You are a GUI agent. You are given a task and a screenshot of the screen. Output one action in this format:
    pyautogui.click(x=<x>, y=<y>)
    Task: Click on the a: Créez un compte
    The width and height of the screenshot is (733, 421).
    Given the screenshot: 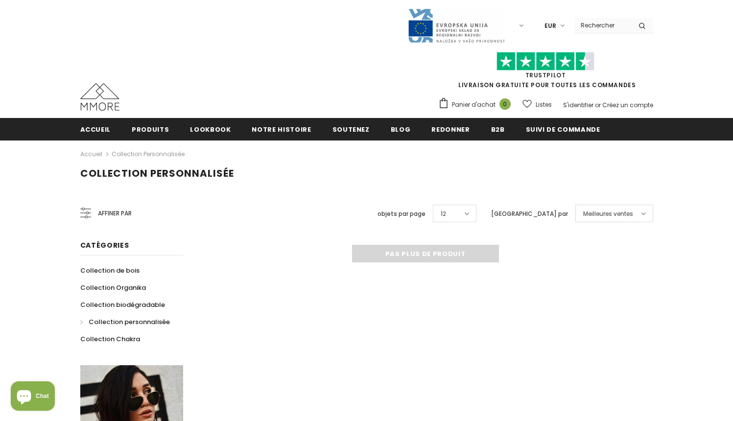 What is the action you would take?
    pyautogui.click(x=628, y=105)
    